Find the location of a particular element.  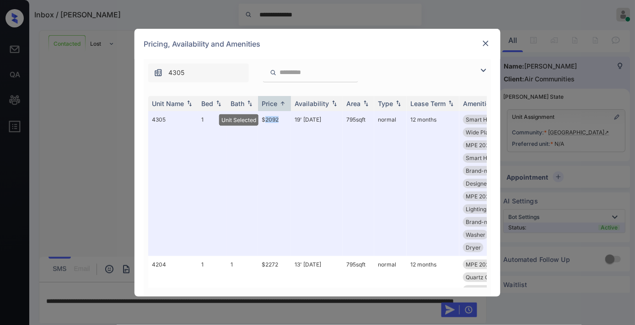

span: Lighting Pendan... is located at coordinates (489, 209).